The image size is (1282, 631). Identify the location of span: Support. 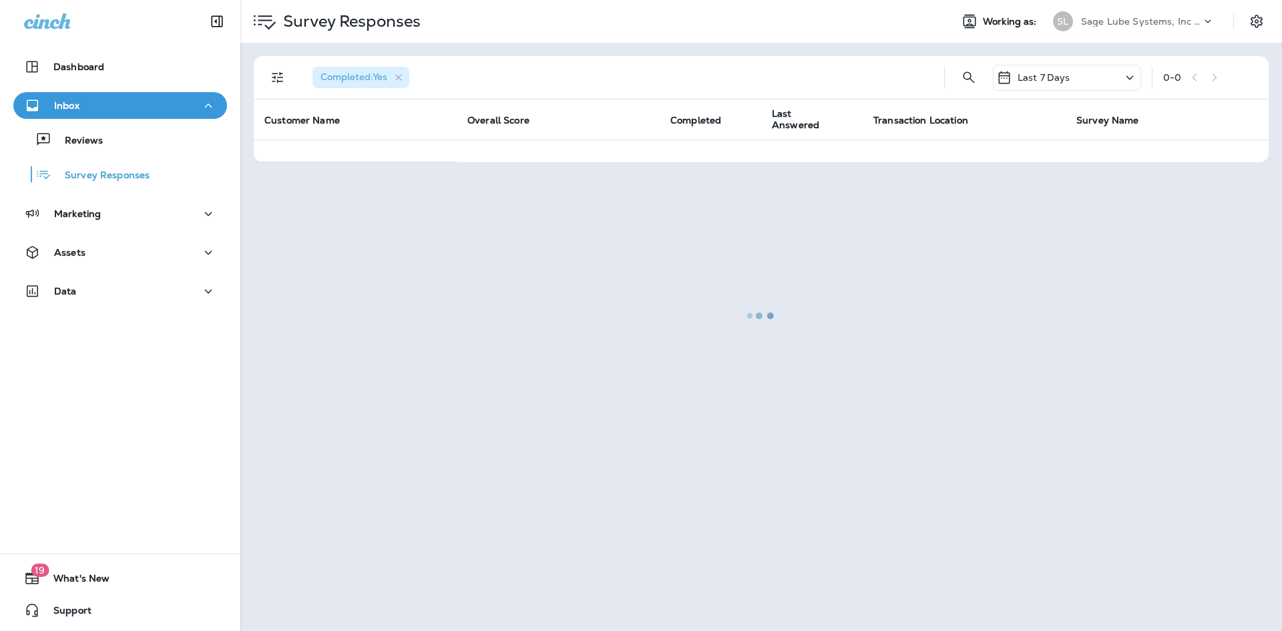
(65, 613).